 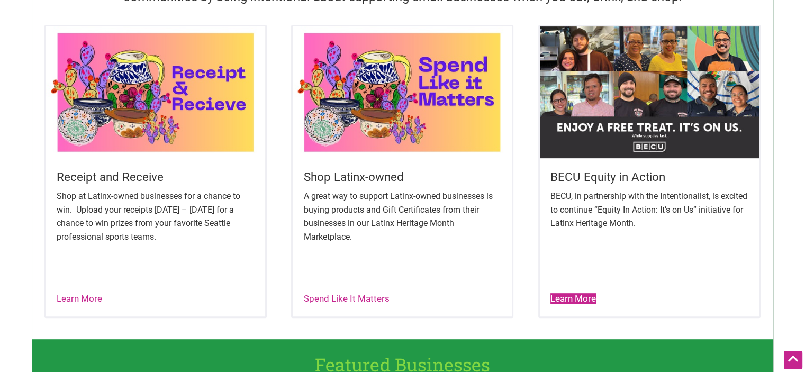 What do you see at coordinates (649, 92) in the screenshot?
I see `img: Equity in Action - Latinx Heritage Month` at bounding box center [649, 92].